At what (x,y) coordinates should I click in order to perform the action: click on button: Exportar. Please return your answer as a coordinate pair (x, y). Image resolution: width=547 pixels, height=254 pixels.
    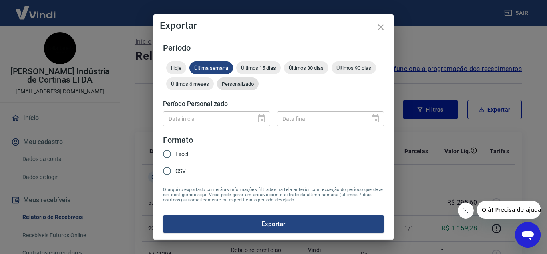
    Looking at the image, I should click on (274, 224).